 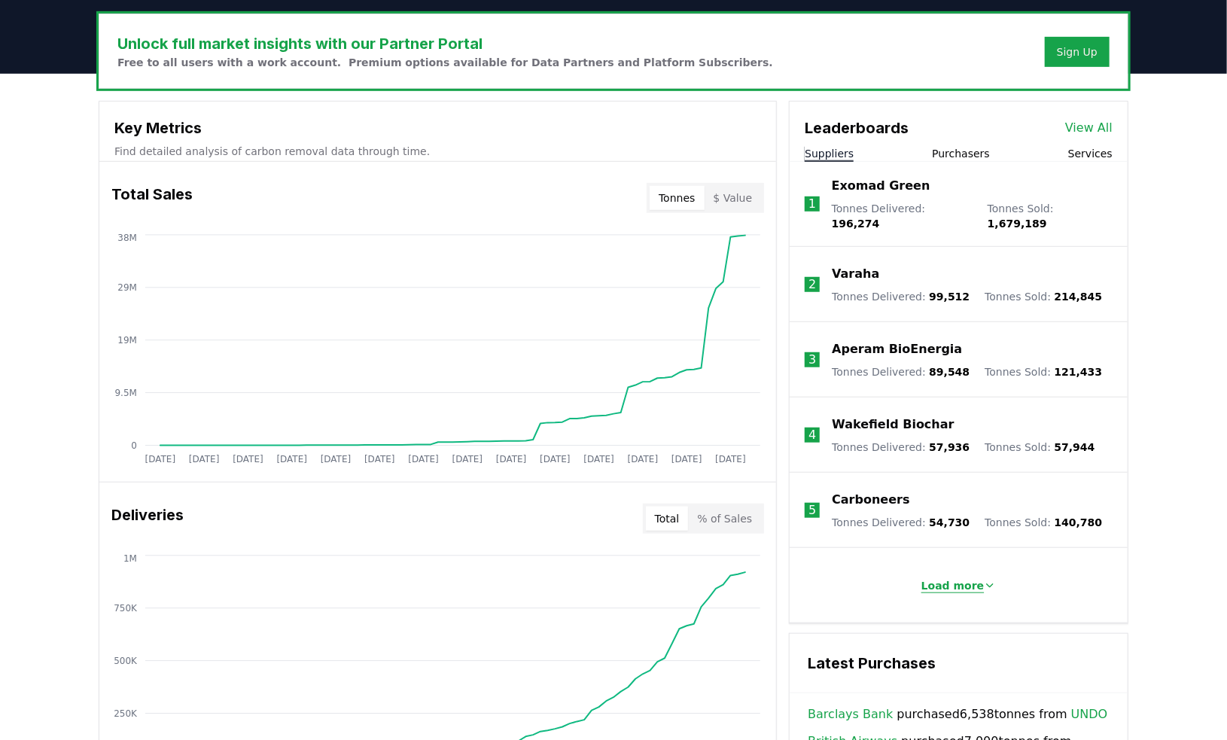 What do you see at coordinates (855, 274) in the screenshot?
I see `p: Varaha` at bounding box center [855, 274].